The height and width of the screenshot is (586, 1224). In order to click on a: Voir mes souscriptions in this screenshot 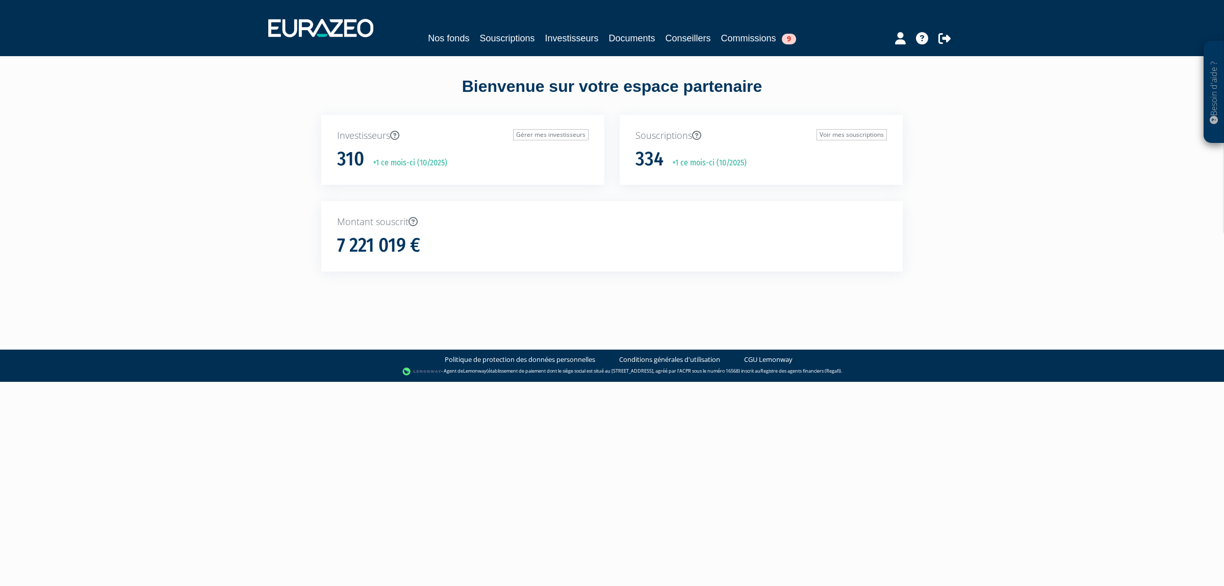, I will do `click(852, 135)`.